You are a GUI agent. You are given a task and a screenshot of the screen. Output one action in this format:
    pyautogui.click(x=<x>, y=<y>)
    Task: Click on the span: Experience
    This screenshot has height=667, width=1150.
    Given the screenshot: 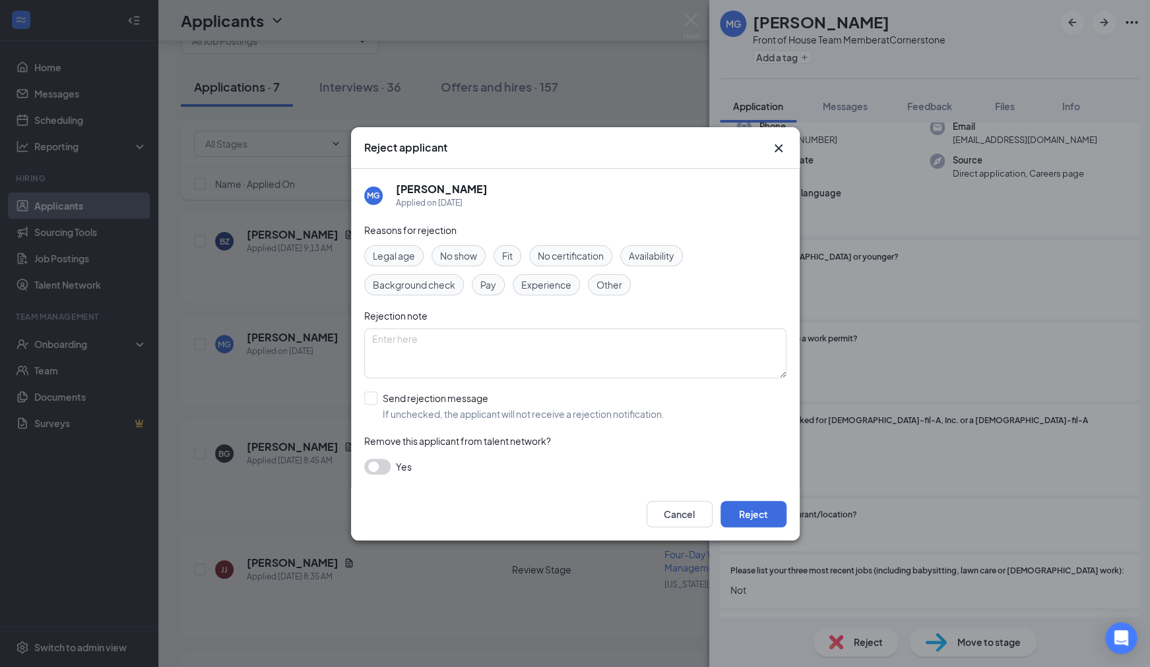 What is the action you would take?
    pyautogui.click(x=546, y=285)
    